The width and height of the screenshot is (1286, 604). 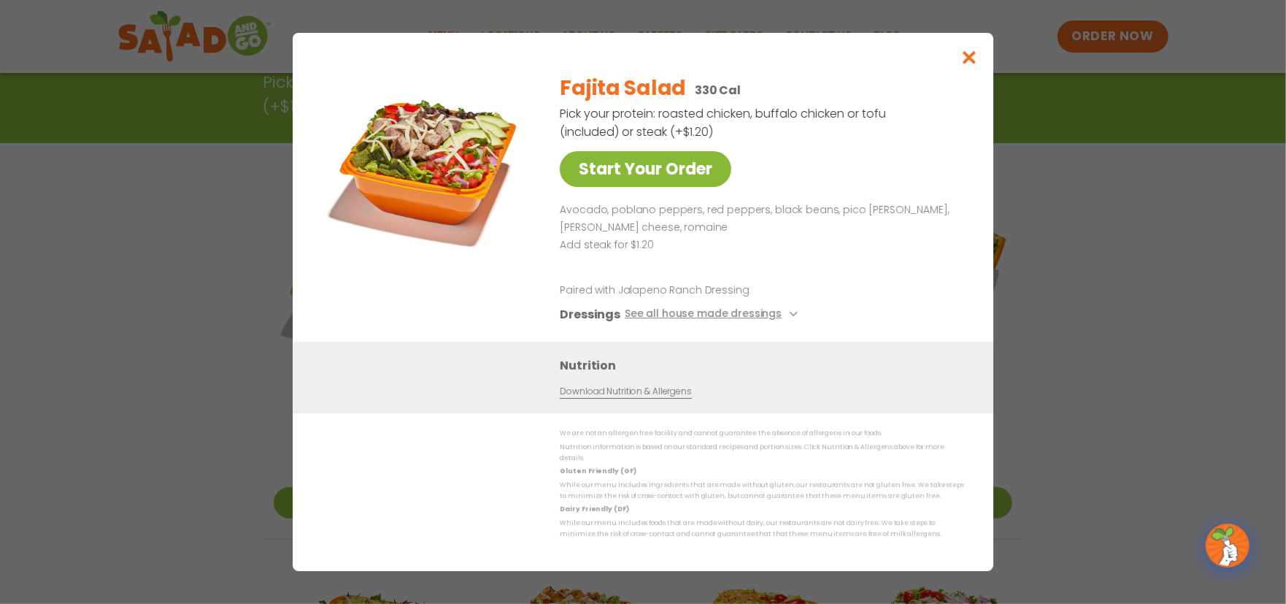 I want to click on img: Featured product photo for Fajita Salad, so click(x=428, y=164).